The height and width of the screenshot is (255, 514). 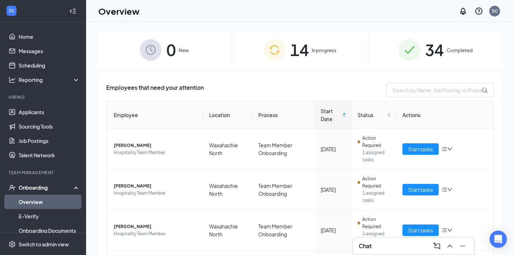 What do you see at coordinates (284, 115) in the screenshot?
I see `th: Process` at bounding box center [284, 115].